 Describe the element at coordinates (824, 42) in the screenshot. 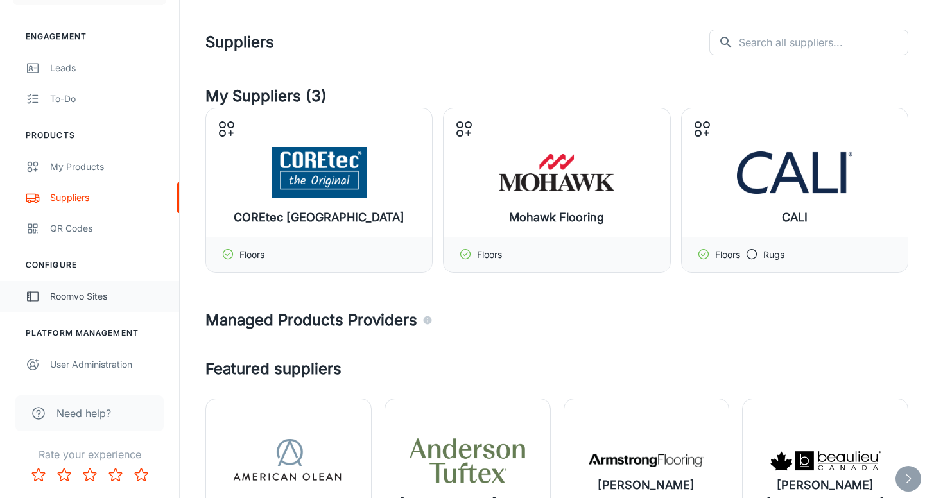

I see `input: Search all suppliers...` at that location.